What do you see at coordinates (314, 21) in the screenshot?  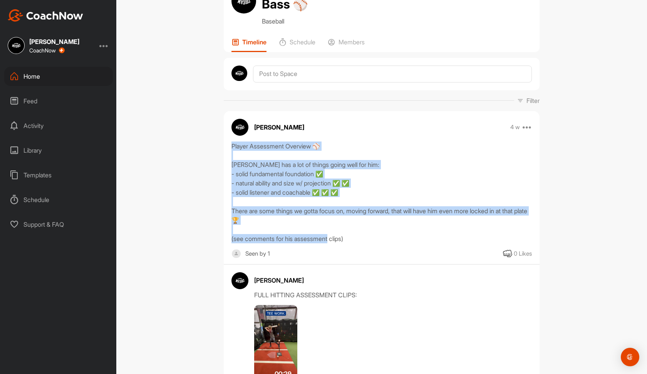 I see `p: Baseball` at bounding box center [314, 21].